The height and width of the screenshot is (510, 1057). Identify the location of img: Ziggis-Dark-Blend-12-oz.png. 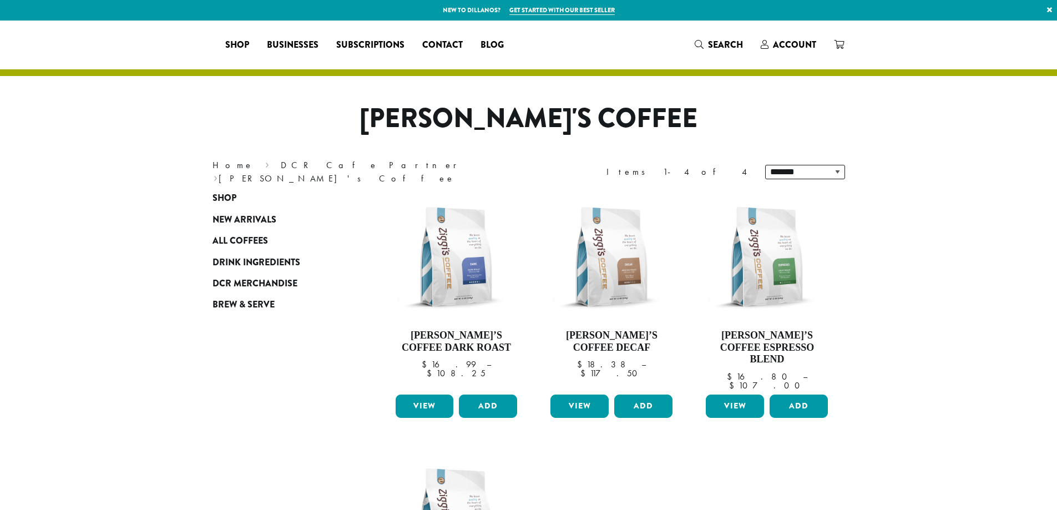
(456, 257).